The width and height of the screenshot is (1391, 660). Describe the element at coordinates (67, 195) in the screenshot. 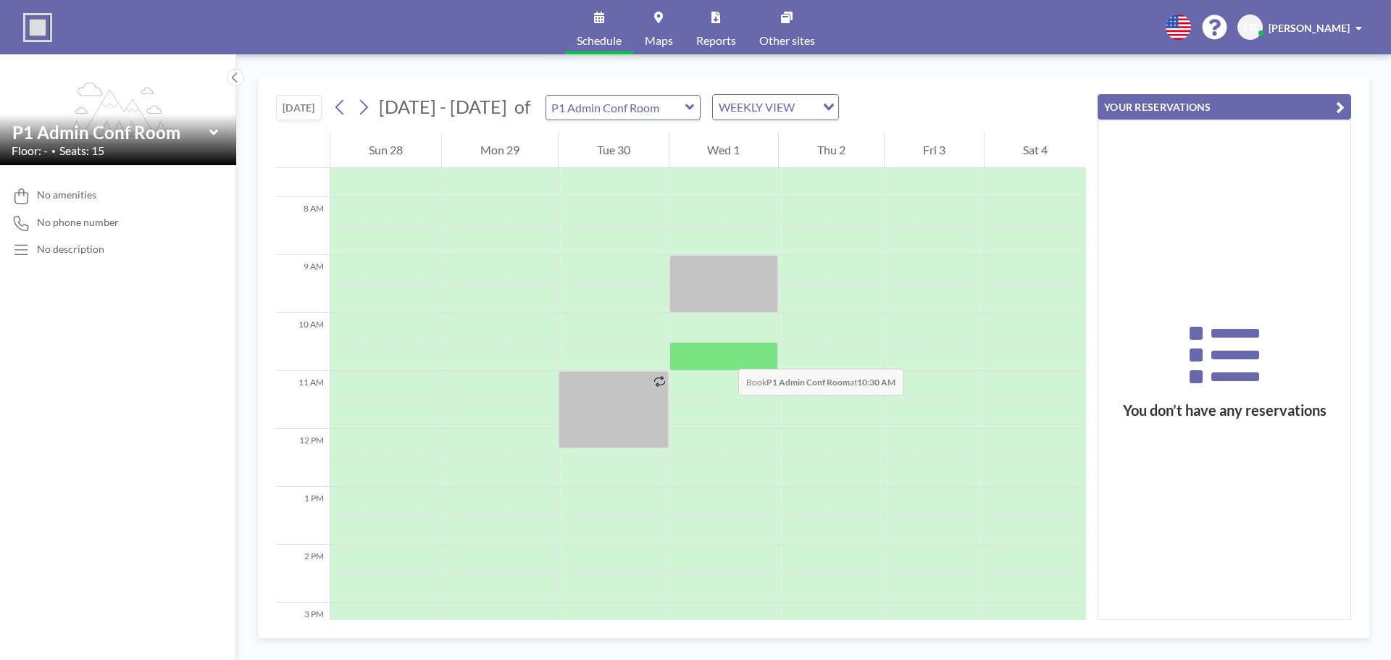

I see `span: No amenities` at that location.